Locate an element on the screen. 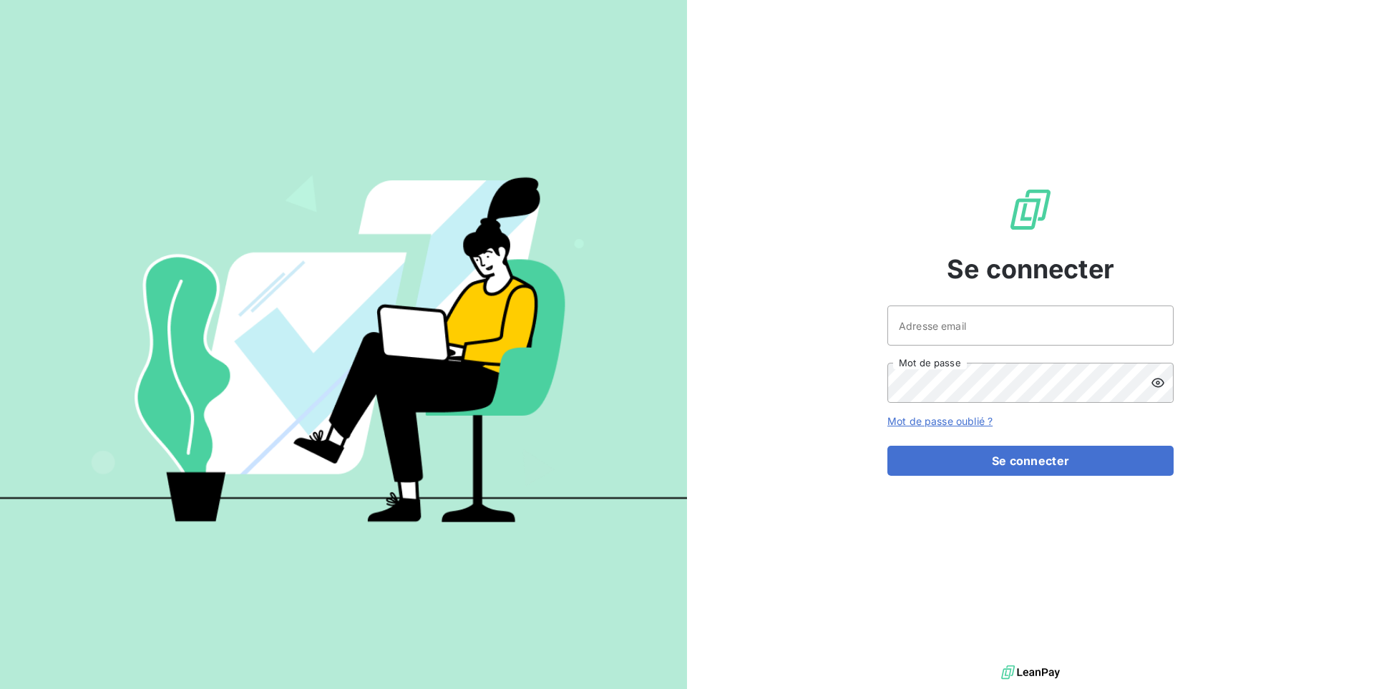 This screenshot has height=689, width=1374. button: Se connecter is located at coordinates (1031, 461).